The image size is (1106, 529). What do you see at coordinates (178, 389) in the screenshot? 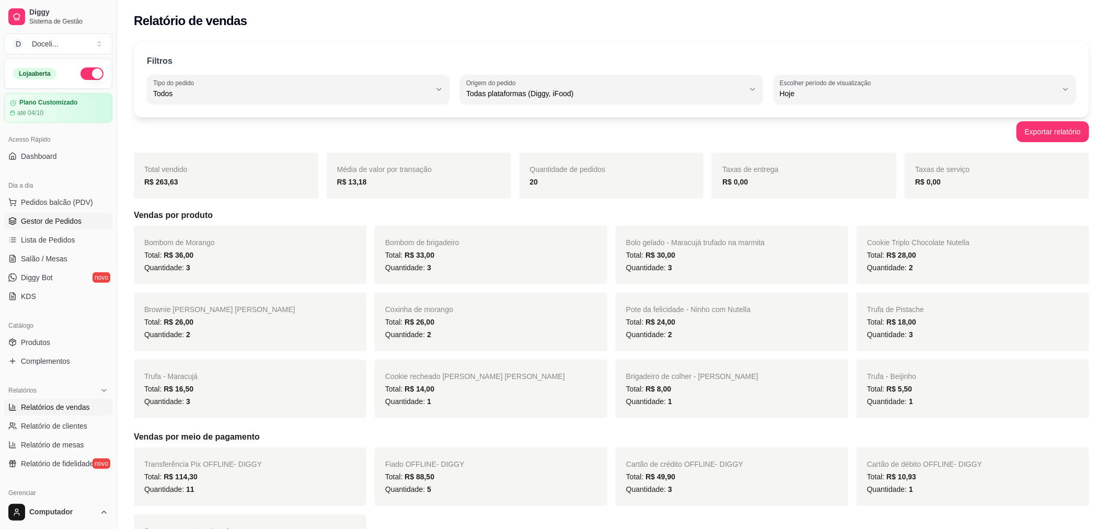
I see `span: R$ 16,50` at bounding box center [178, 389].